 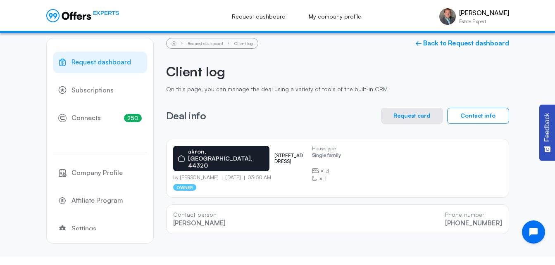 What do you see at coordinates (185, 187) in the screenshot?
I see `p: owner` at bounding box center [185, 187].